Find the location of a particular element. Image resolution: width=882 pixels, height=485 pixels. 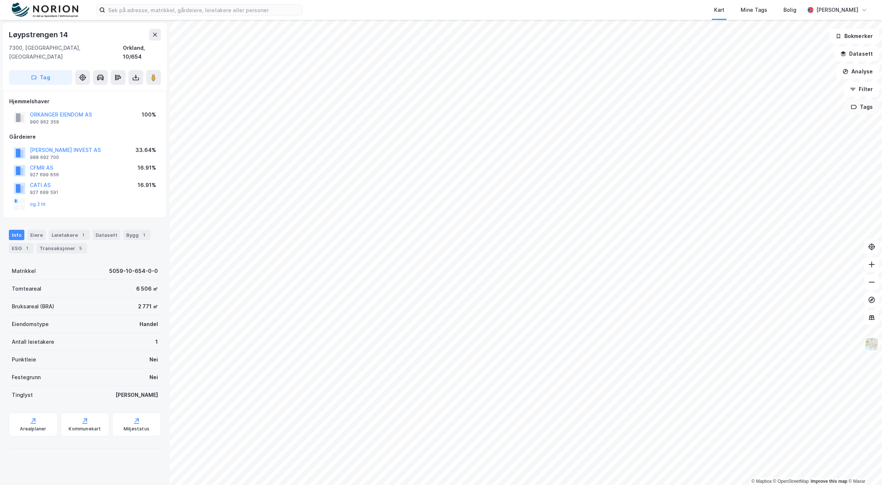

div: Arealplaner is located at coordinates (33, 429).